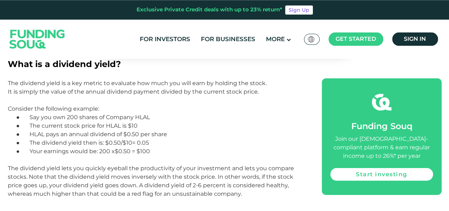 The width and height of the screenshot is (449, 211). I want to click on span: It is simply the value of the annual dividend payment divided by the current stock price., so click(133, 92).